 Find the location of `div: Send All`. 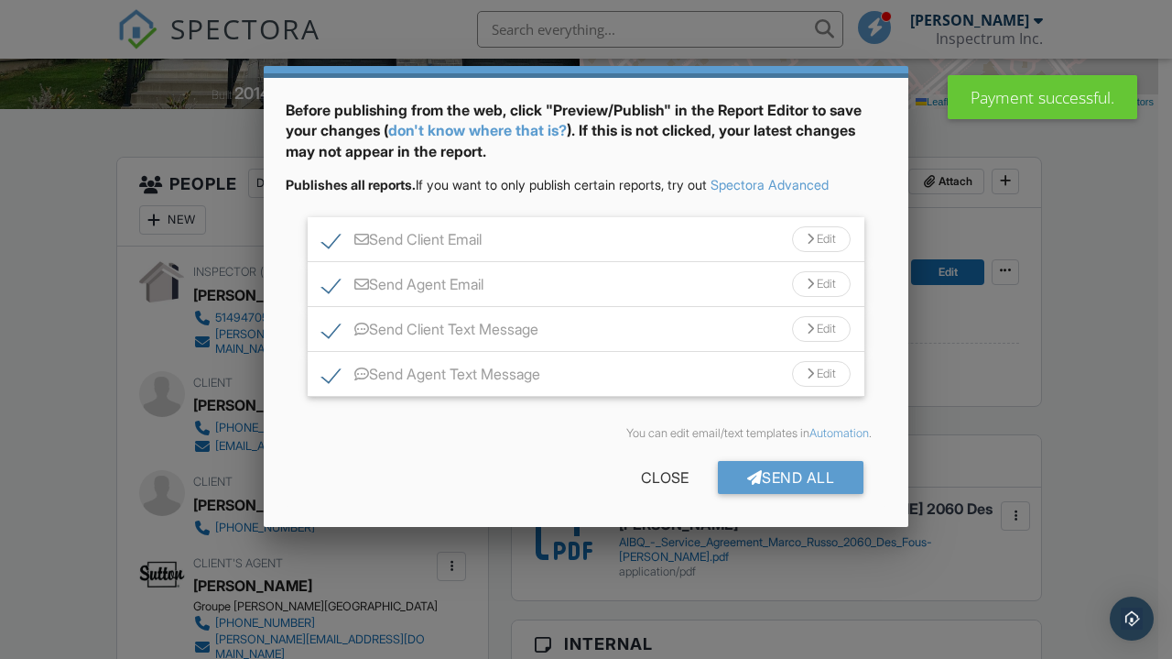

div: Send All is located at coordinates (791, 477).